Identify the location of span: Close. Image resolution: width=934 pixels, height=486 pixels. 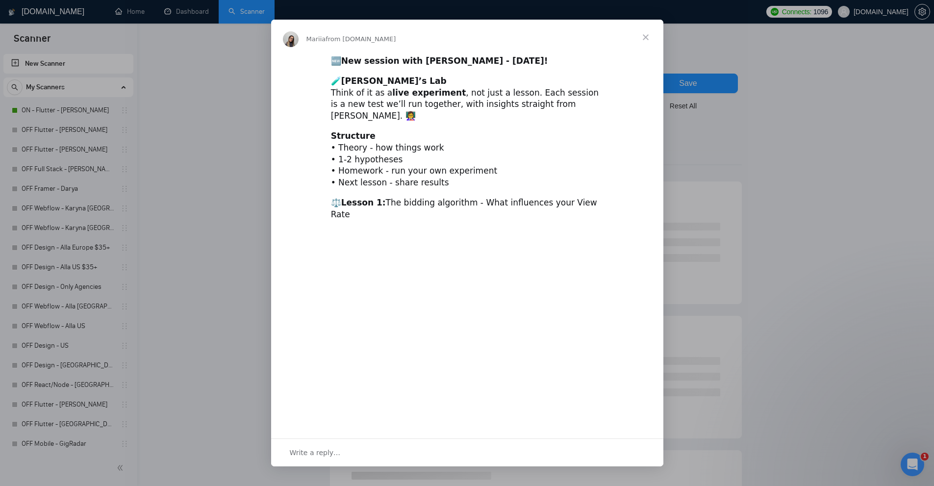
(646, 37).